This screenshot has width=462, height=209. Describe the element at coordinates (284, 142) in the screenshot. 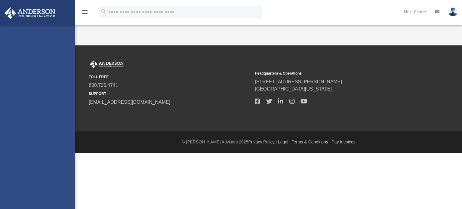

I see `a: Legal |` at that location.